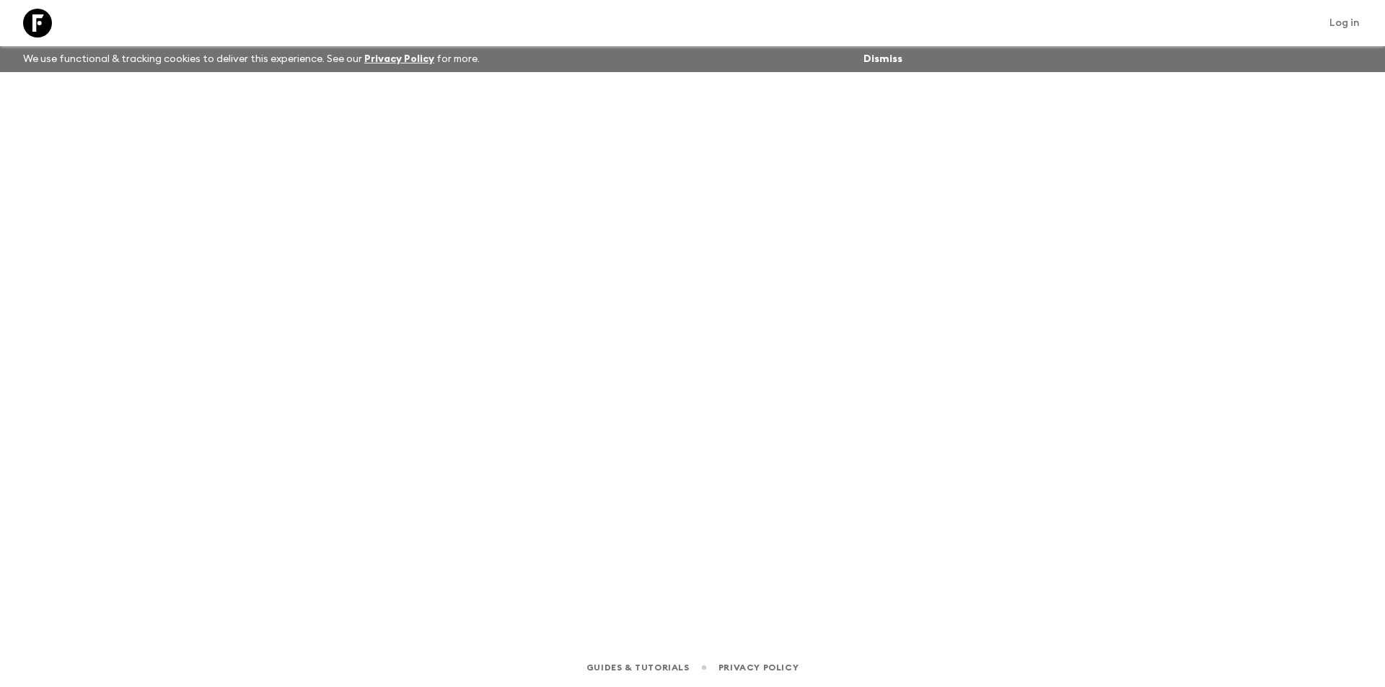 The image size is (1385, 687). I want to click on p: We use functional & tracking cookies to deliver this experience. See our for more., so click(251, 59).